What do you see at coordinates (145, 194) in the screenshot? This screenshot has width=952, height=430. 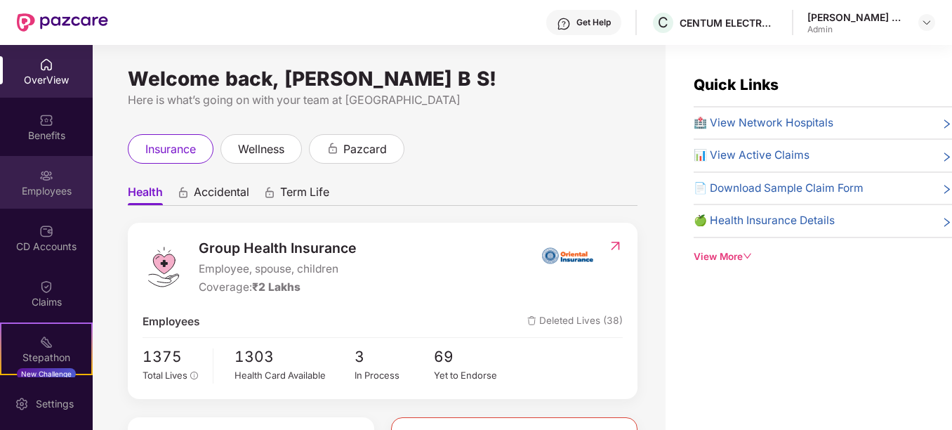 I see `span: Health` at bounding box center [145, 194].